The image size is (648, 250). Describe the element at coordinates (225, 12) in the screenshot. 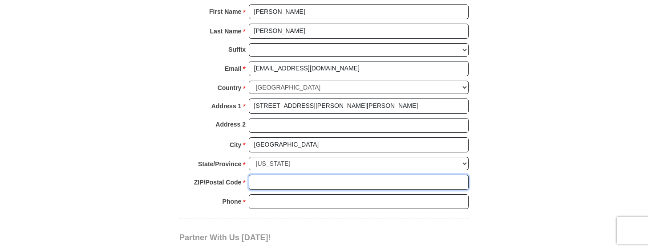

I see `strong: First Name` at that location.